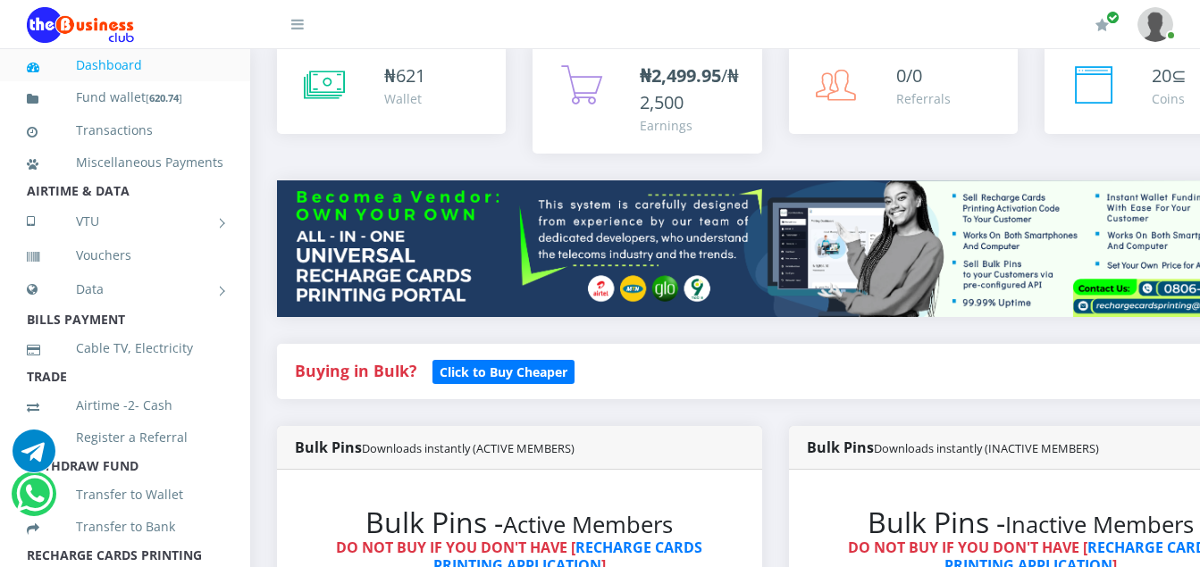 This screenshot has height=567, width=1200. I want to click on small: Inactive Members, so click(1099, 524).